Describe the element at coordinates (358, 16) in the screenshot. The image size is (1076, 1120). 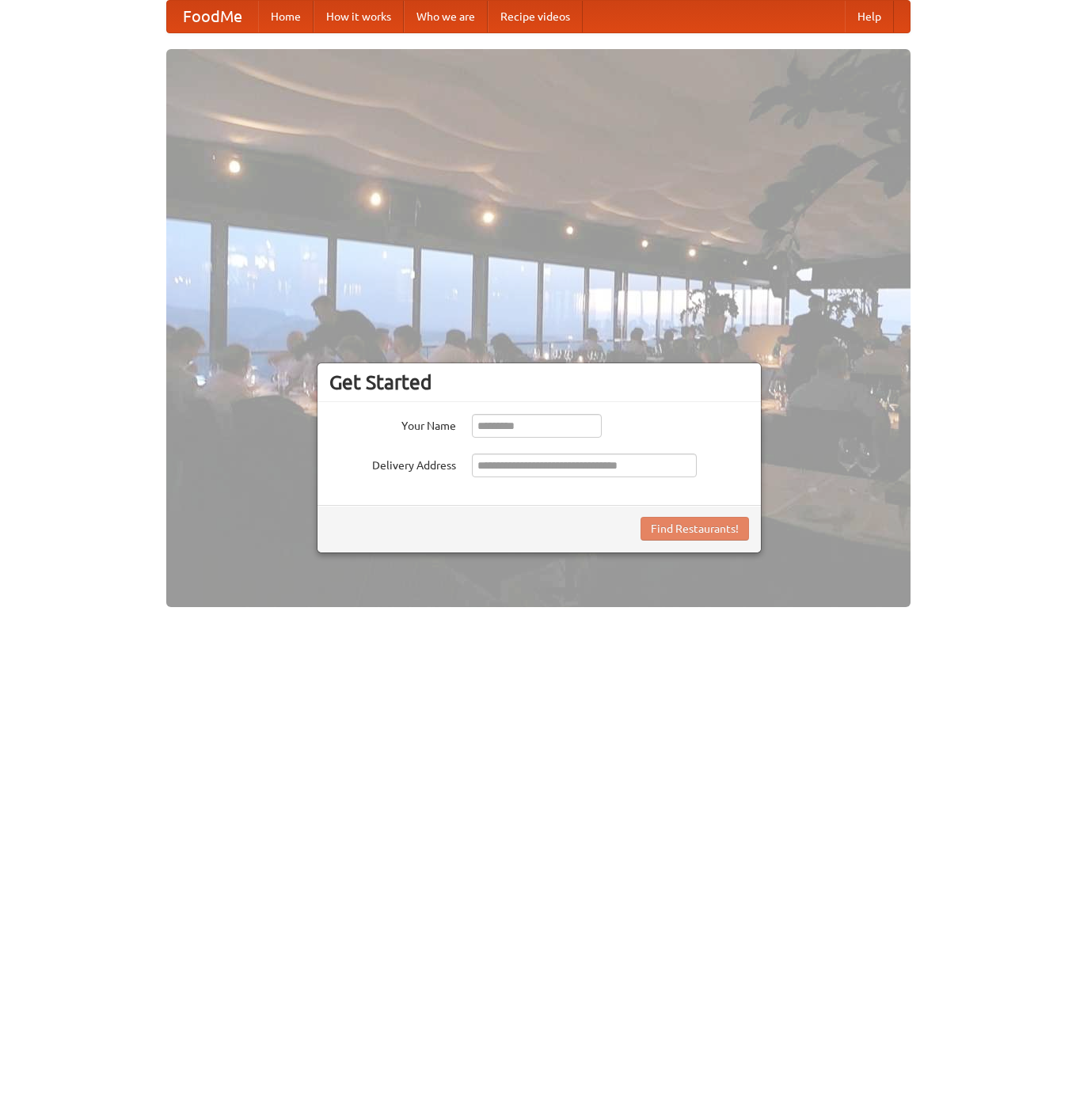
I see `a: How it works` at that location.